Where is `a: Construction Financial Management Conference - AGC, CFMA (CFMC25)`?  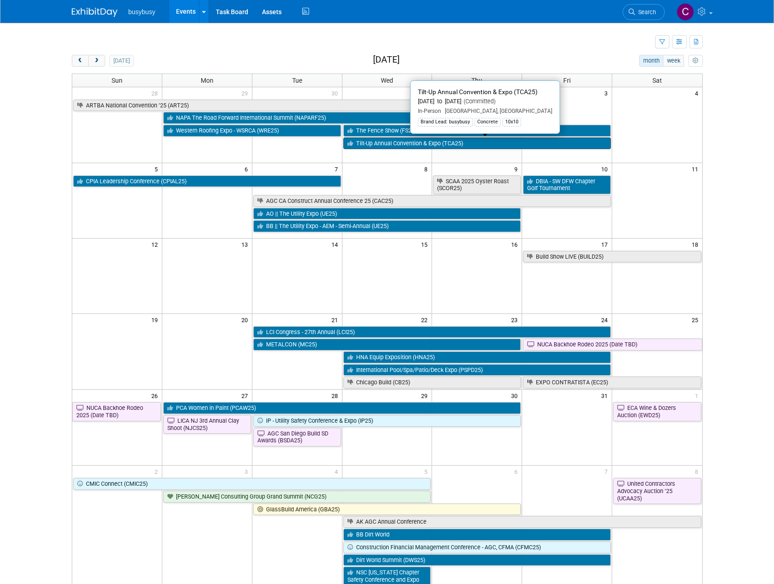
a: Construction Financial Management Conference - AGC, CFMA (CFMC25) is located at coordinates (477, 548).